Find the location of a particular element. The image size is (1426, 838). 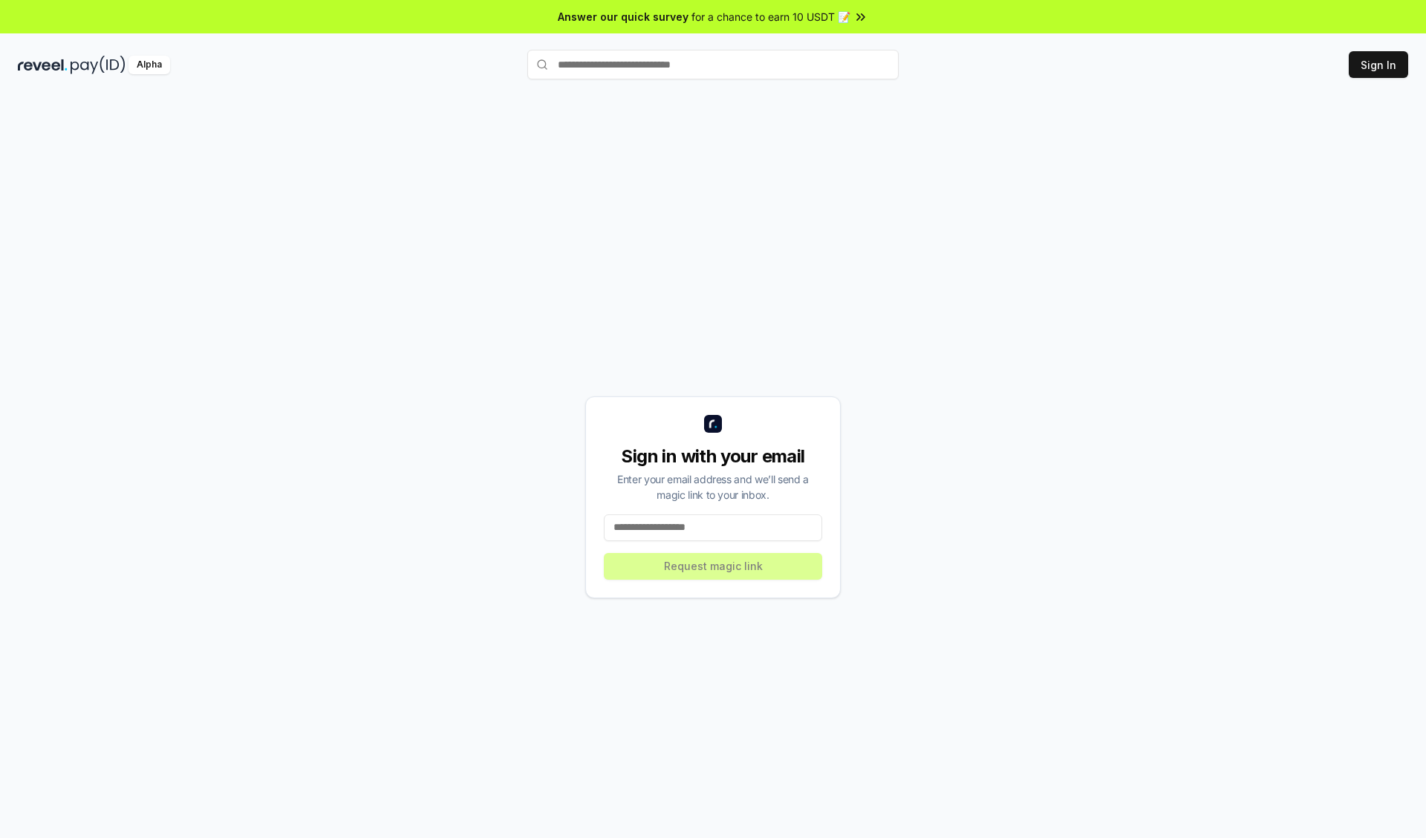

button: Sign In is located at coordinates (1378, 65).